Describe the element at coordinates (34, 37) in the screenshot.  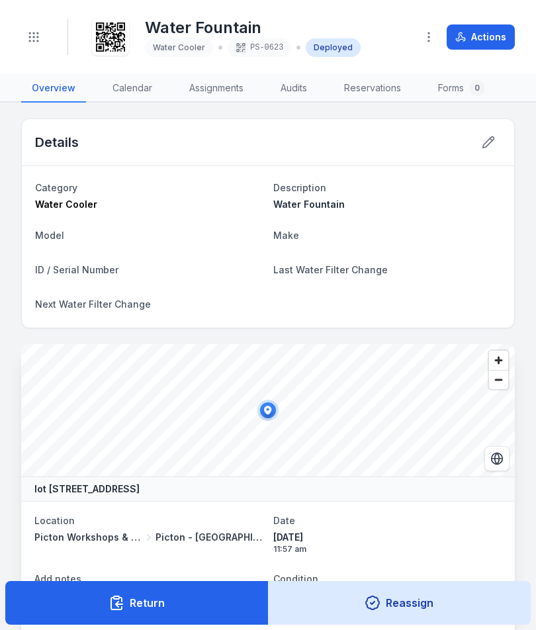
I see `button: Toggle navigation` at that location.